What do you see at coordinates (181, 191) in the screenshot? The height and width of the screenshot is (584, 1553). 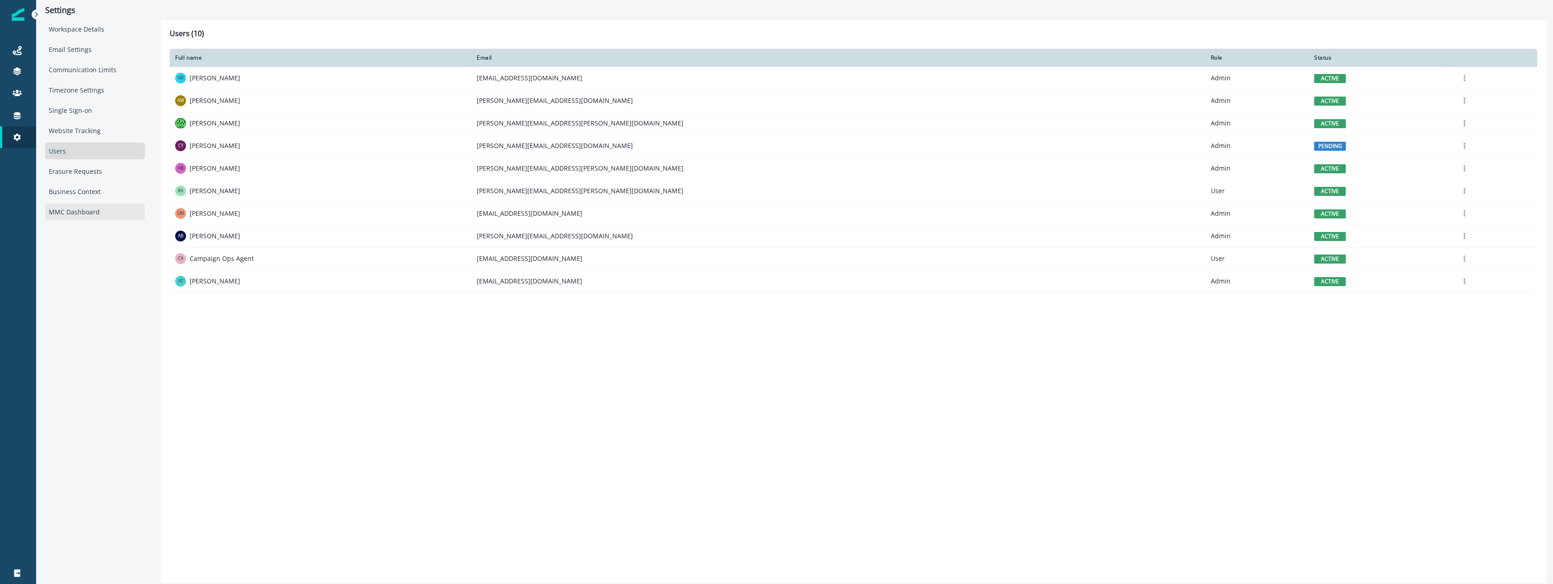 I see `div: Raina Armstrong` at bounding box center [181, 191].